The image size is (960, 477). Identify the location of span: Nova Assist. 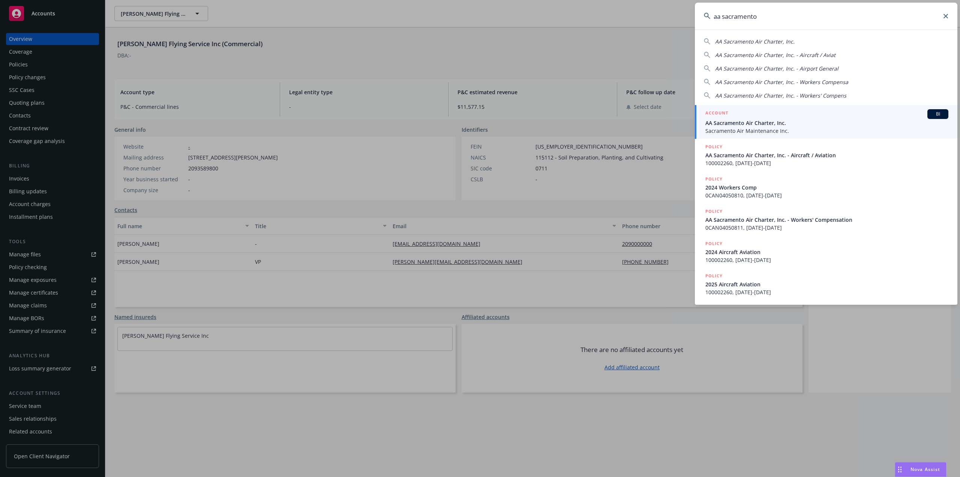
(925, 469).